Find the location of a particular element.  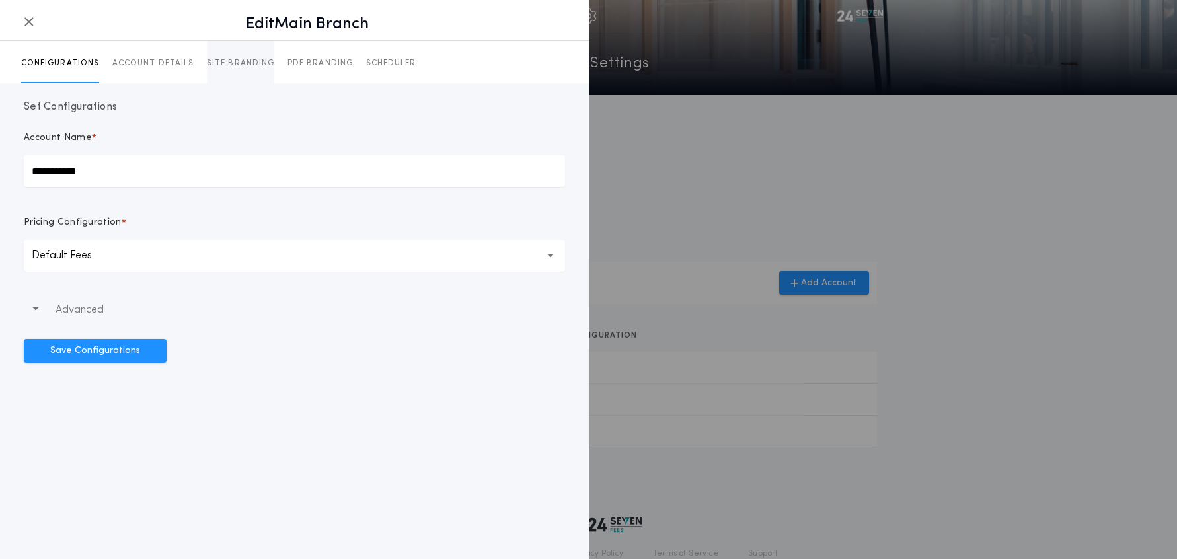

button: Advanced is located at coordinates (294, 310).